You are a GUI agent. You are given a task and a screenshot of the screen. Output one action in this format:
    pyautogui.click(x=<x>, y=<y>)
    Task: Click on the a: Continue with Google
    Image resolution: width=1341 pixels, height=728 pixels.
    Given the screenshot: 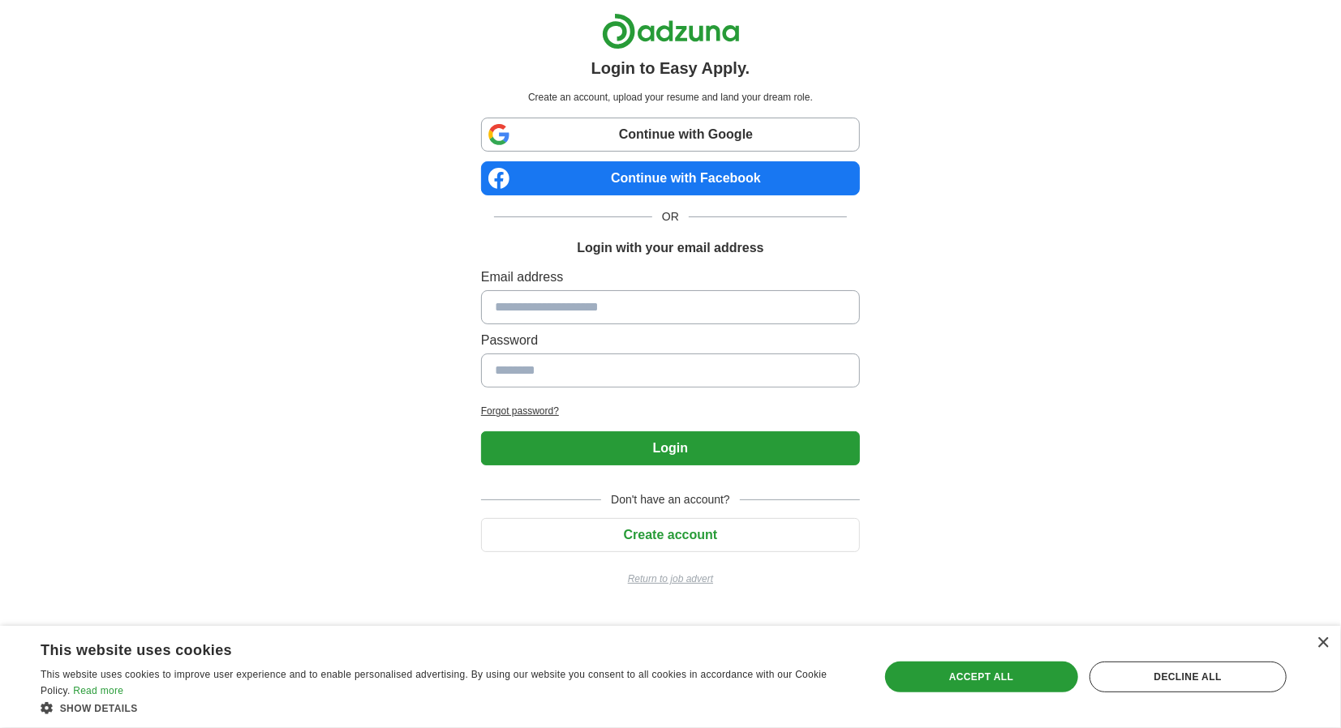 What is the action you would take?
    pyautogui.click(x=670, y=135)
    